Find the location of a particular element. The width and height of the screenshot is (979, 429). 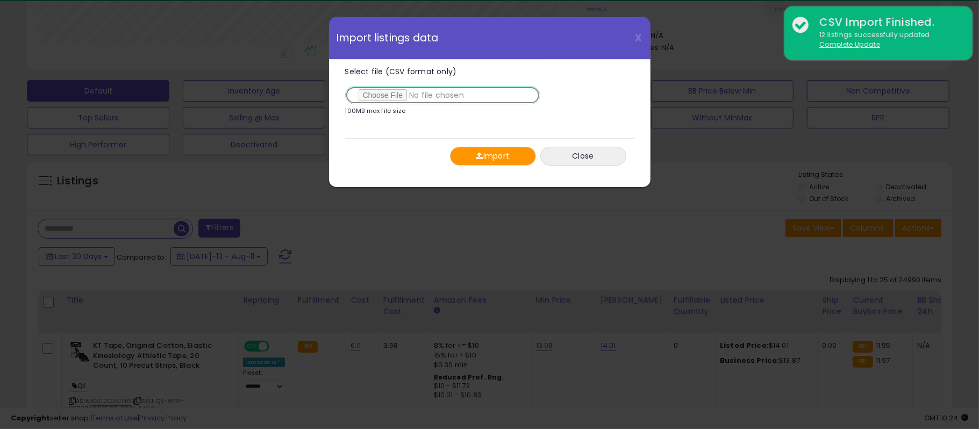

button: Import is located at coordinates (493, 156).